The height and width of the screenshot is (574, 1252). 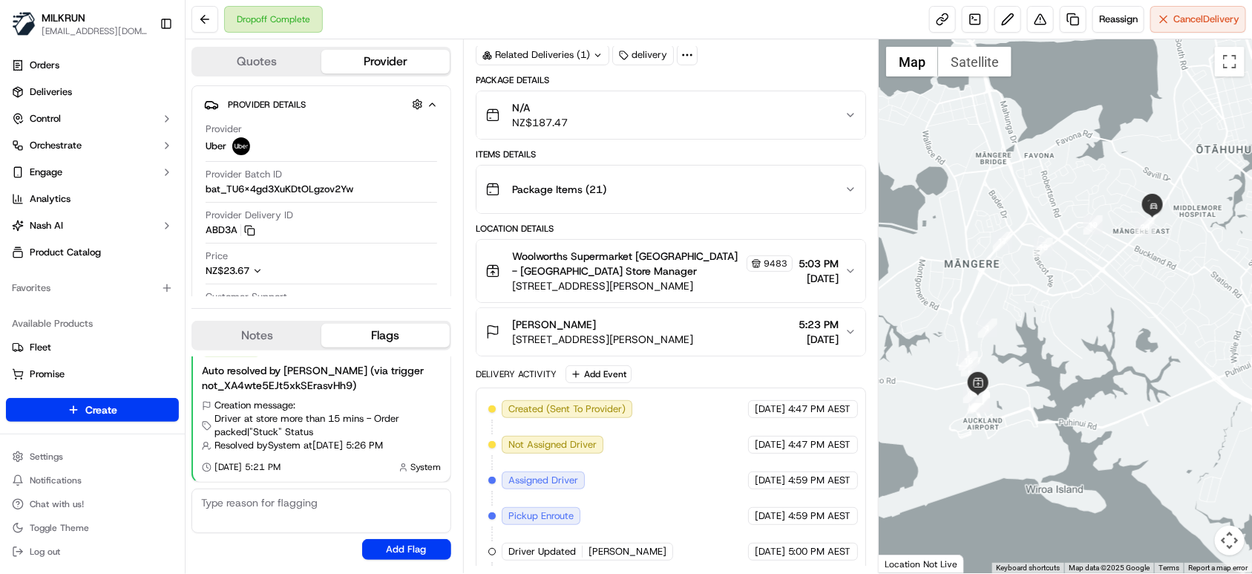 I want to click on a: Analytics, so click(x=92, y=199).